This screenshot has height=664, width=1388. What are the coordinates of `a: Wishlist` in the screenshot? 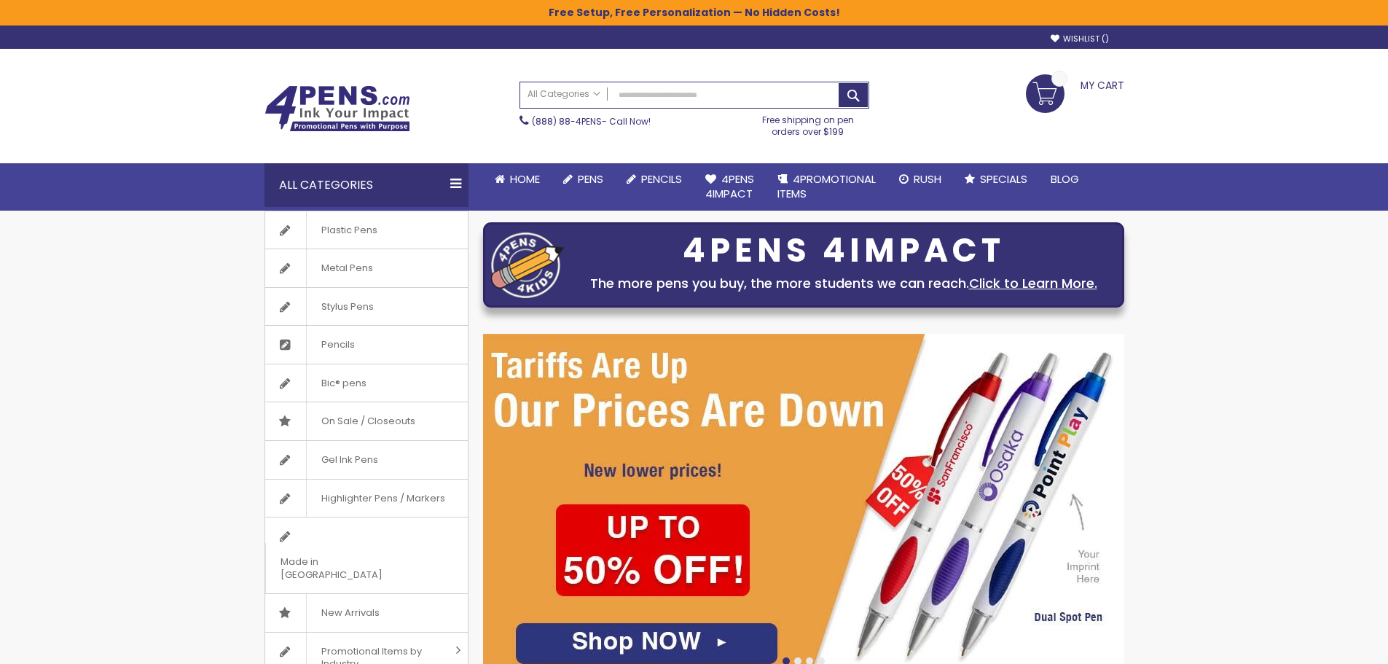 It's located at (1079, 39).